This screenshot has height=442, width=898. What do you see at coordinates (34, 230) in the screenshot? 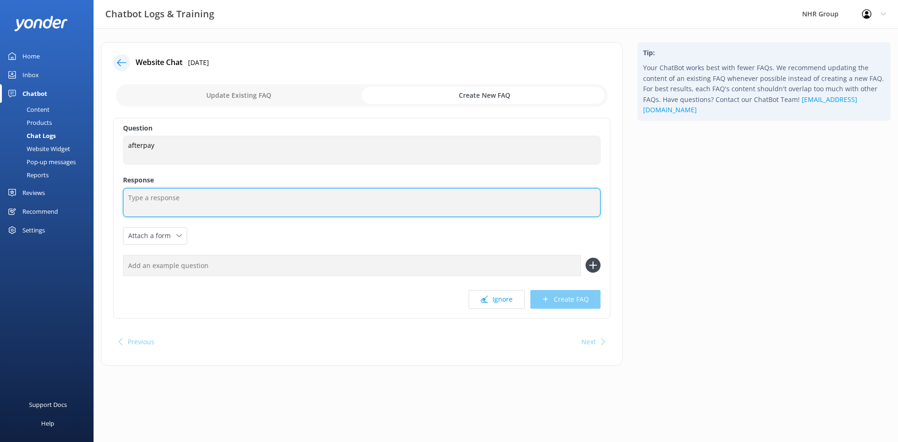
I see `div: Settings` at bounding box center [34, 230].